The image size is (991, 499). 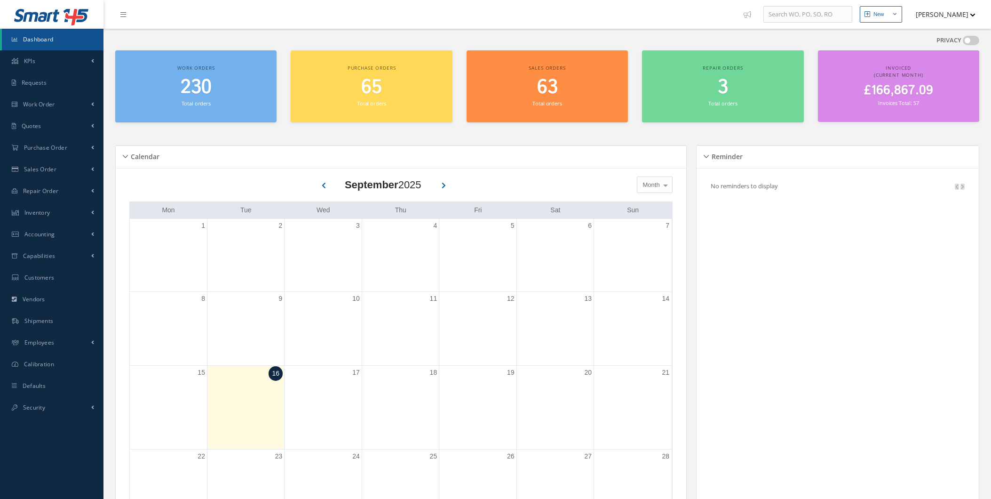 What do you see at coordinates (400, 255) in the screenshot?
I see `td: September 4, 2025` at bounding box center [400, 255].